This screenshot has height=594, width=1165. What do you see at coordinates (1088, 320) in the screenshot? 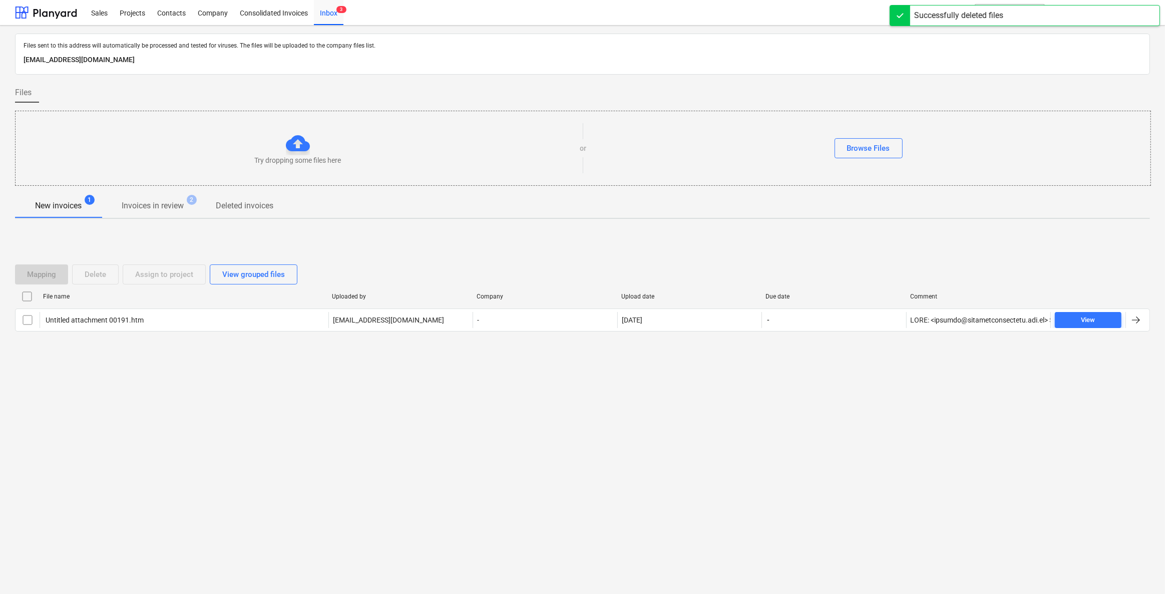
I see `button: View` at bounding box center [1088, 320].